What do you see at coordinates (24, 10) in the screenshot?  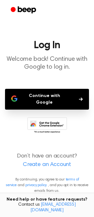 I see `a: Beep` at bounding box center [24, 10].